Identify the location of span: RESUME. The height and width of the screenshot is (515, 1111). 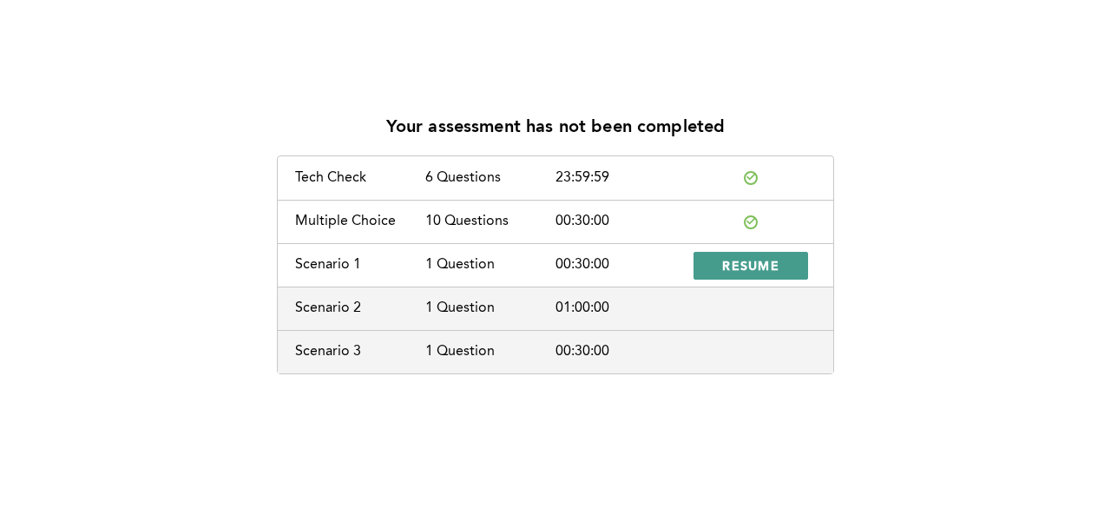
(751, 265).